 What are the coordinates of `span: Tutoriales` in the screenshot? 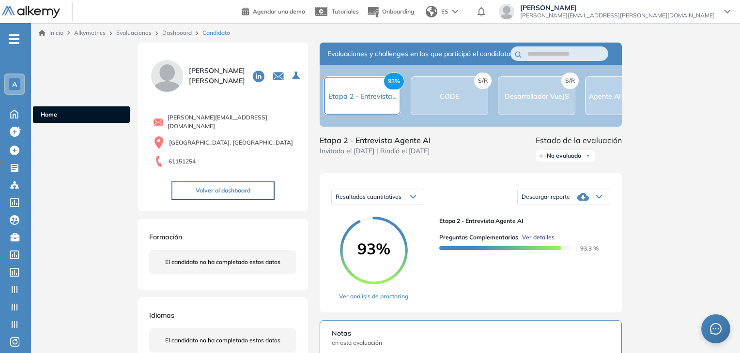 It's located at (345, 11).